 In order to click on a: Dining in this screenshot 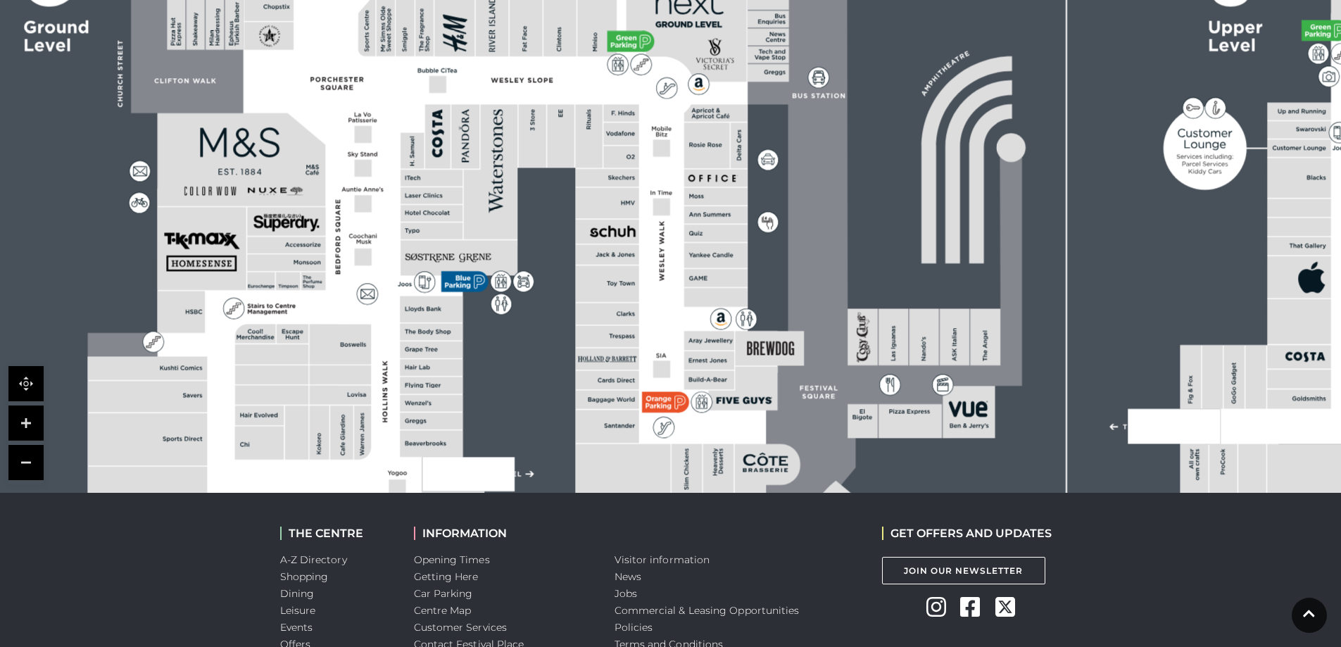, I will do `click(297, 593)`.